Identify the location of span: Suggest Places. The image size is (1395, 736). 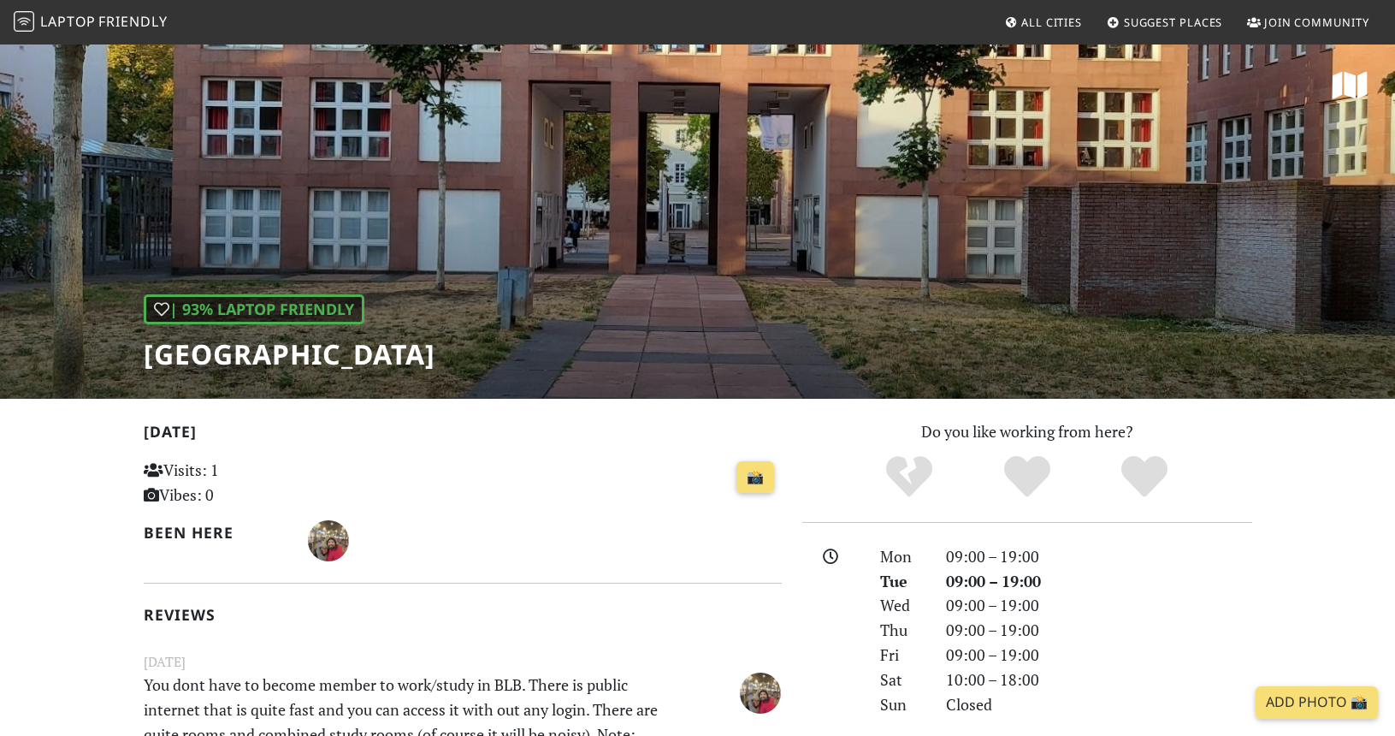
(1174, 22).